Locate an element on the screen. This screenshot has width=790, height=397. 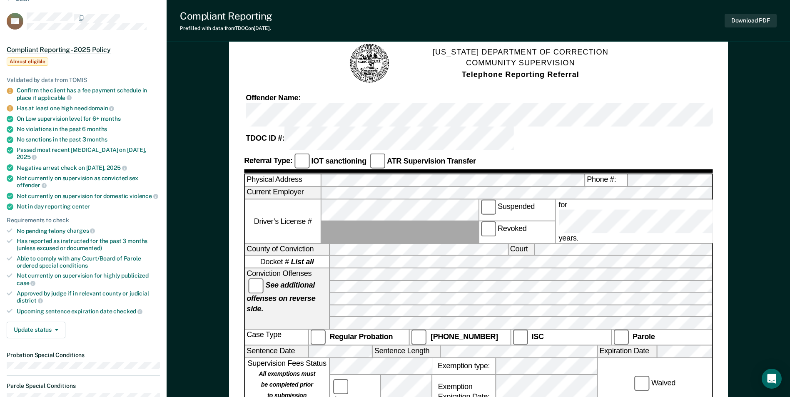
strong: Regular Probation is located at coordinates (361, 337).